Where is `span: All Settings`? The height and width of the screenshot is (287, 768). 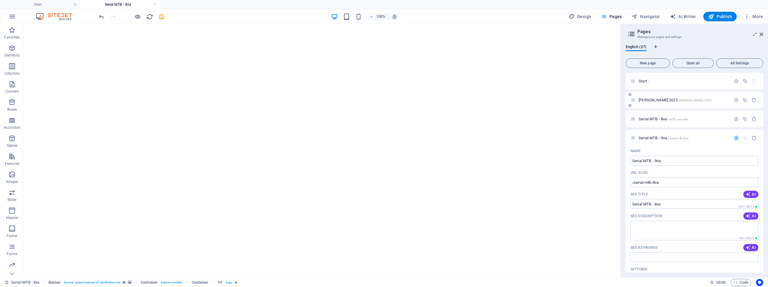 span: All Settings is located at coordinates (740, 63).